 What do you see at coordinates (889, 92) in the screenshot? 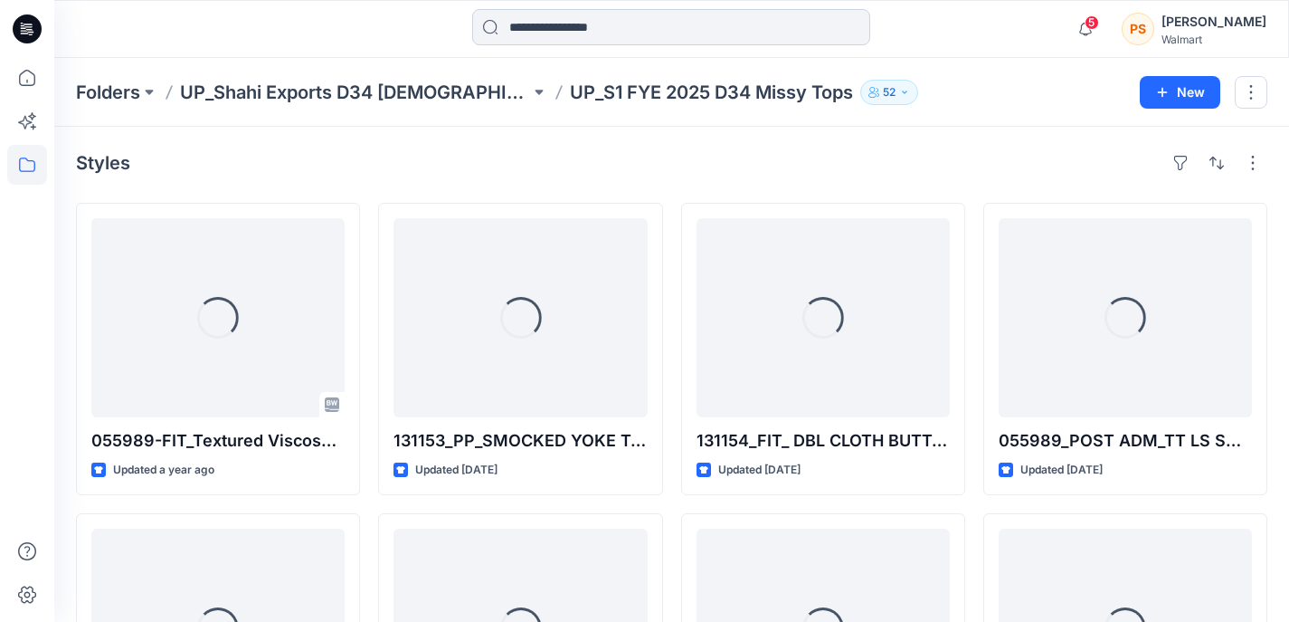
I see `button: 52` at bounding box center [889, 92].